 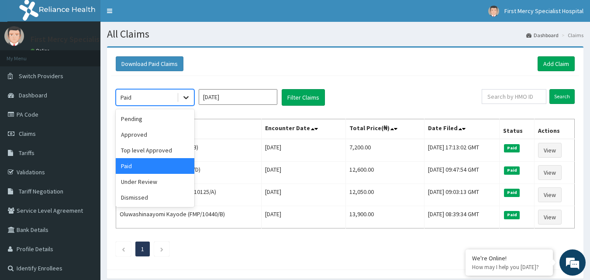 What do you see at coordinates (27, 134) in the screenshot?
I see `span: Claims` at bounding box center [27, 134].